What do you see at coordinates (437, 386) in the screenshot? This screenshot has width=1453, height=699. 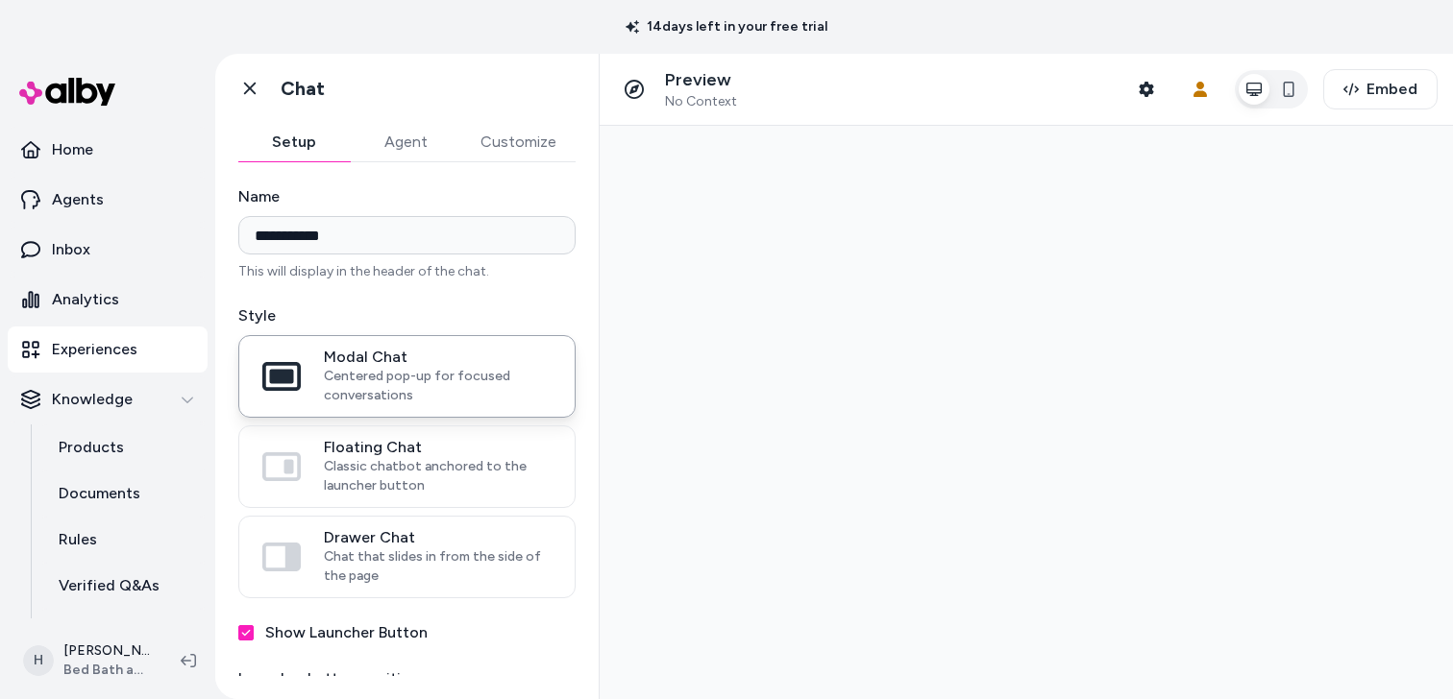 I see `span: Centered pop-up for focused conversations` at bounding box center [437, 386].